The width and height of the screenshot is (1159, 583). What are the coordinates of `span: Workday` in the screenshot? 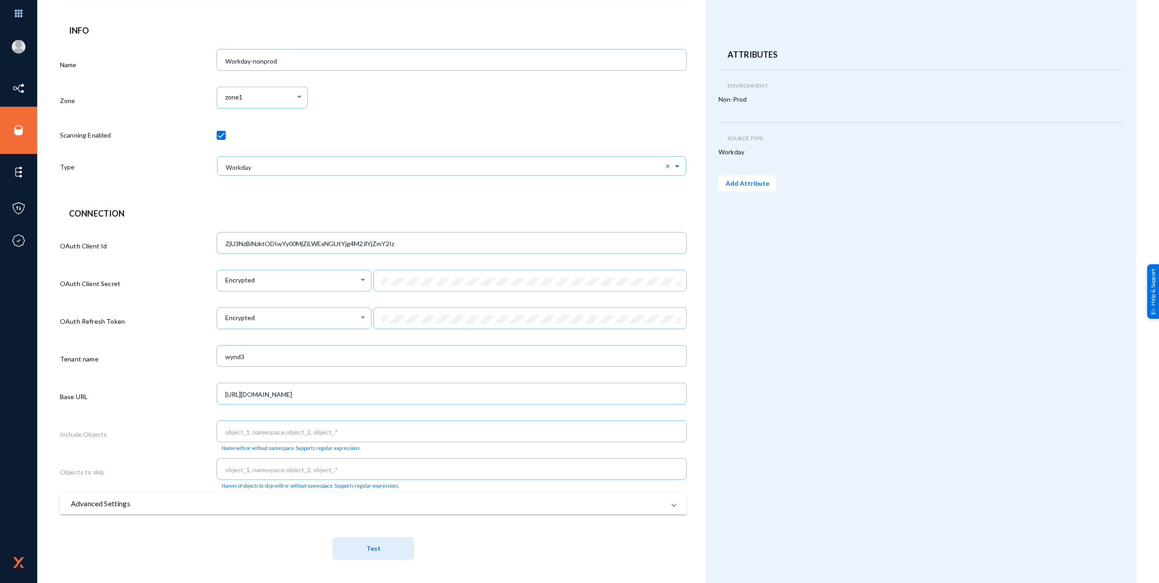 It's located at (731, 153).